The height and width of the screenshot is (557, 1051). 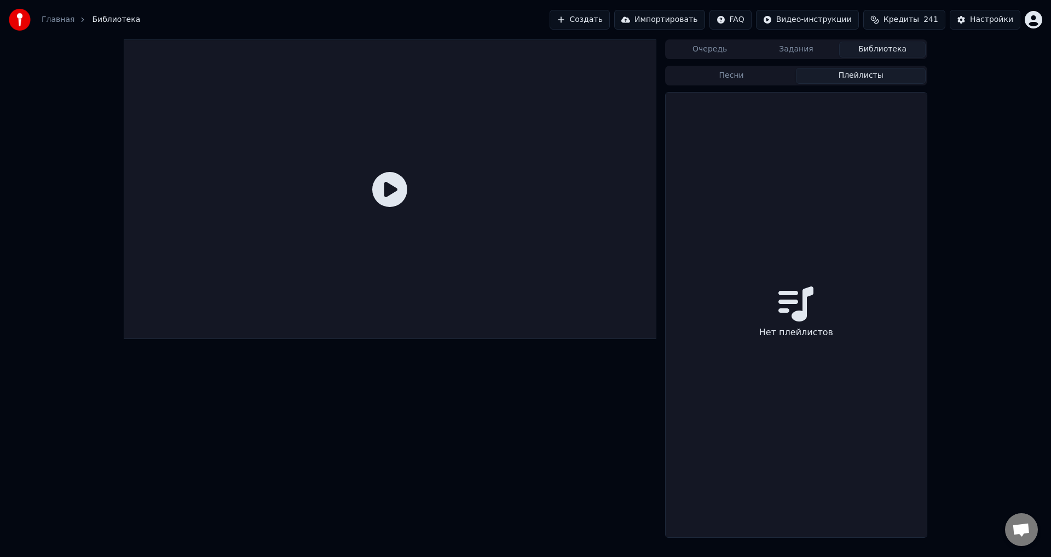 I want to click on span: Кредиты, so click(x=901, y=20).